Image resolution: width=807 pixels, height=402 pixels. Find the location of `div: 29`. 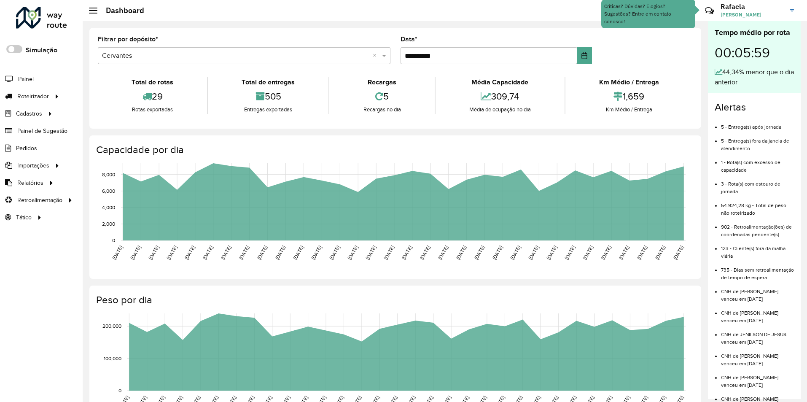

div: 29 is located at coordinates (152, 96).